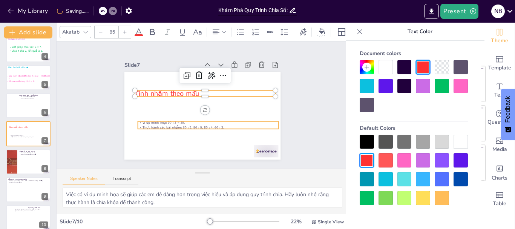  I want to click on div: Get real-time input from your audience, so click(500, 118).